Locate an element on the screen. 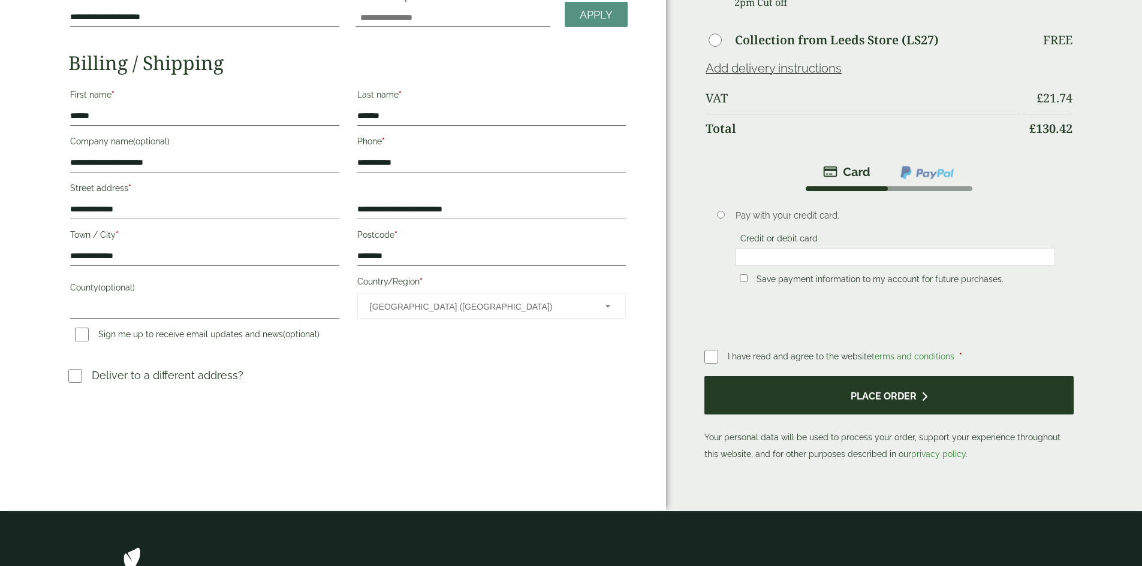  a: terms and conditions is located at coordinates (913, 357).